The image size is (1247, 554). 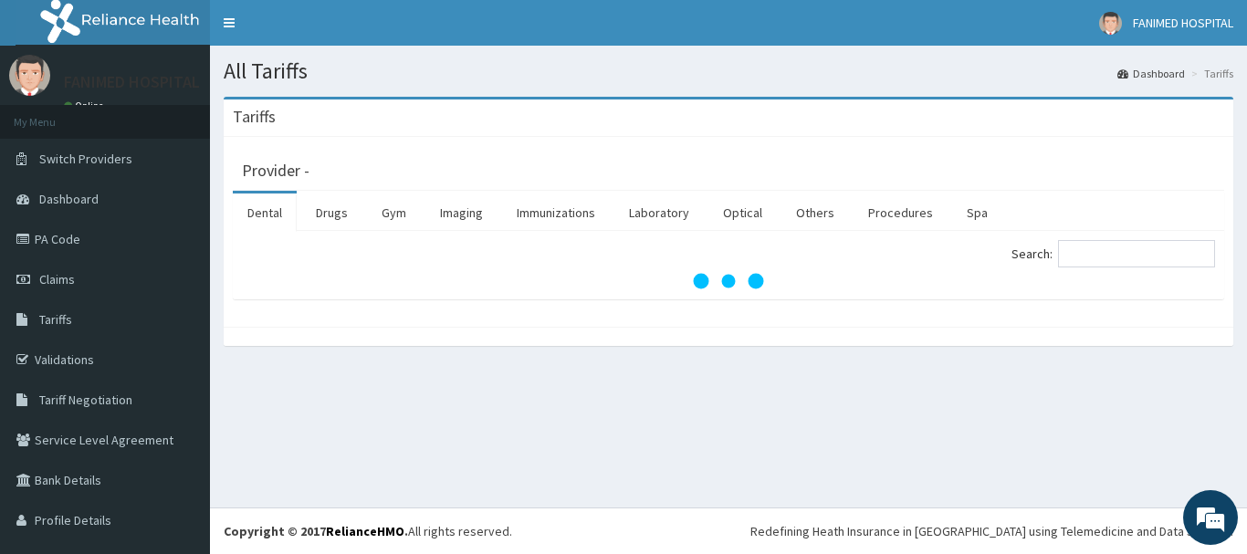 What do you see at coordinates (265, 213) in the screenshot?
I see `a: Dental` at bounding box center [265, 213].